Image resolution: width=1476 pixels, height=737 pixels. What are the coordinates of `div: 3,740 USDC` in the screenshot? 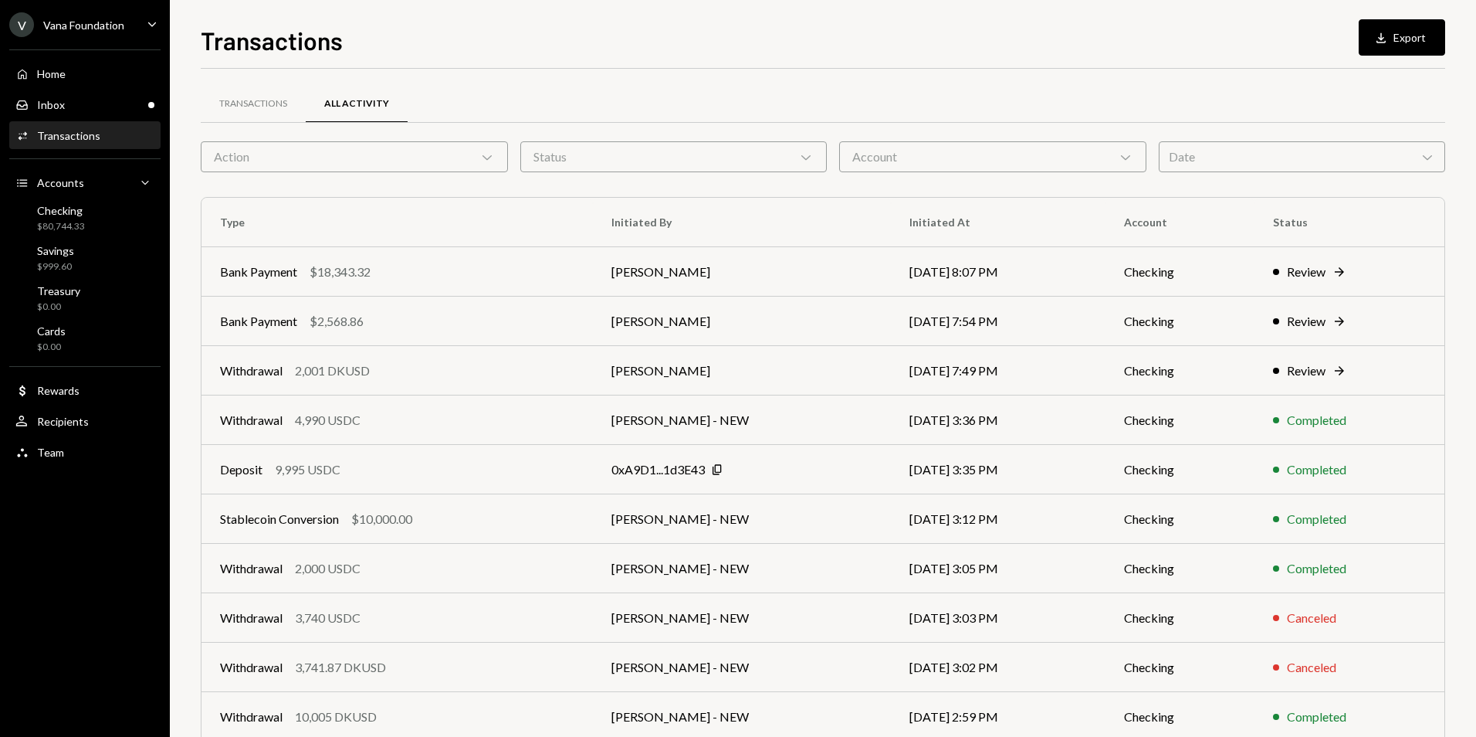 It's located at (327, 618).